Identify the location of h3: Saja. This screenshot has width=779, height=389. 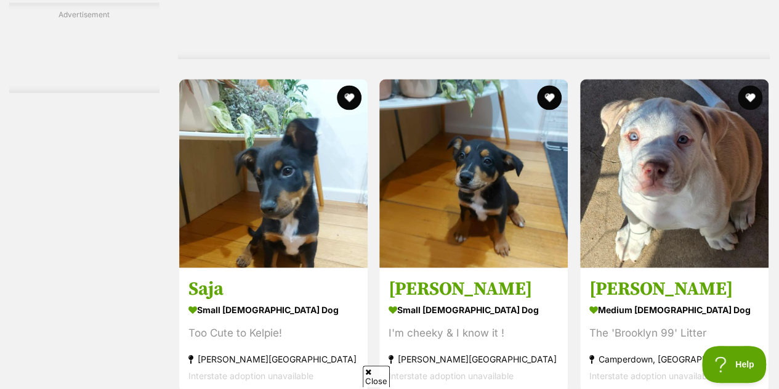
(273, 288).